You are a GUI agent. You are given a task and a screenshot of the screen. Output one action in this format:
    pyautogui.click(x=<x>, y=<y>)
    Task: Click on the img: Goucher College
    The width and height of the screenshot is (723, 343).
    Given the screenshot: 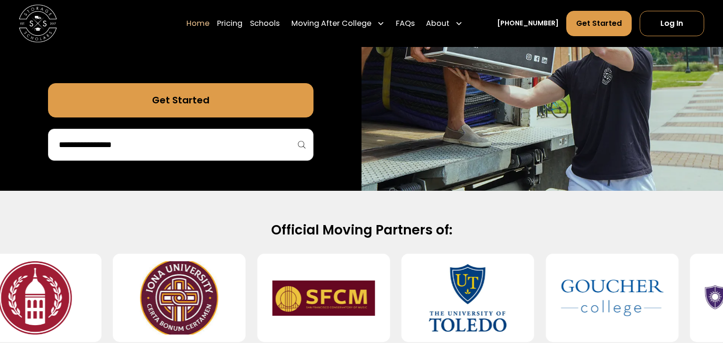 What is the action you would take?
    pyautogui.click(x=612, y=298)
    